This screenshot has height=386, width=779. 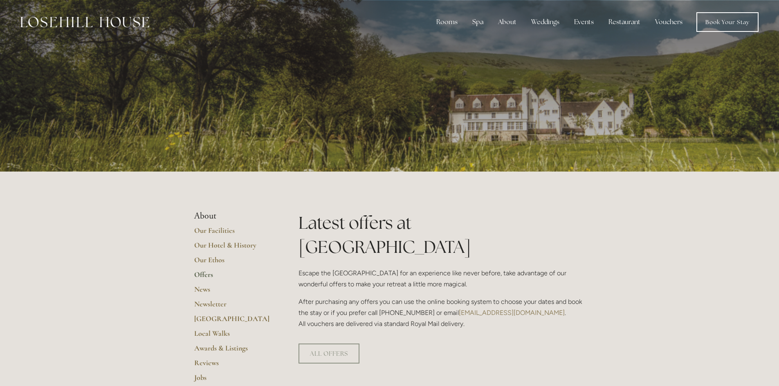 What do you see at coordinates (668, 22) in the screenshot?
I see `a: Vouchers` at bounding box center [668, 22].